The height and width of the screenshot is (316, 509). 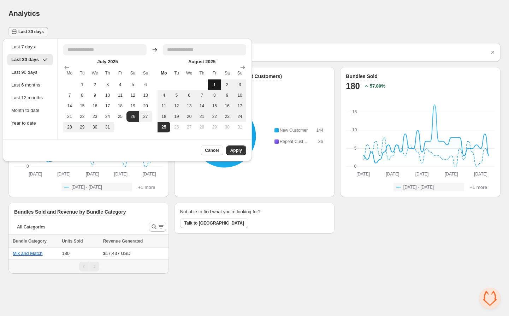 I want to click on button: Wednesday July 17 2025, so click(x=108, y=106).